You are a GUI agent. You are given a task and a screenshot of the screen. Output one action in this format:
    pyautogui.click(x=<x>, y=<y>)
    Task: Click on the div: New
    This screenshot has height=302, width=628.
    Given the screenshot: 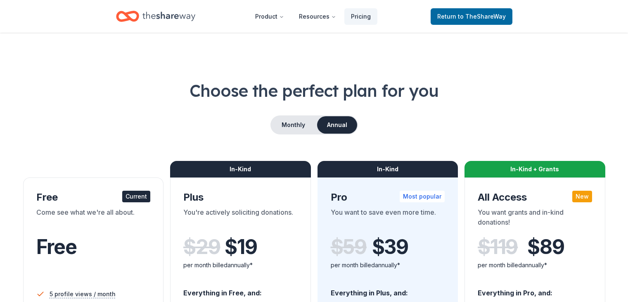 What is the action you would take?
    pyautogui.click(x=583, y=196)
    